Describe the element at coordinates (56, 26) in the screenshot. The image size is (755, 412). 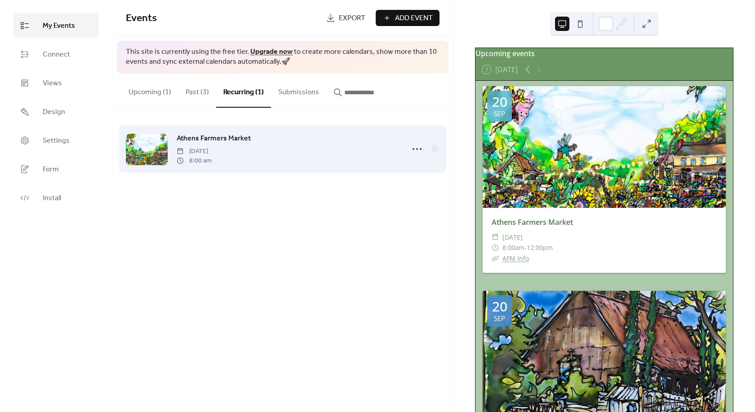
I see `a: My Events` at that location.